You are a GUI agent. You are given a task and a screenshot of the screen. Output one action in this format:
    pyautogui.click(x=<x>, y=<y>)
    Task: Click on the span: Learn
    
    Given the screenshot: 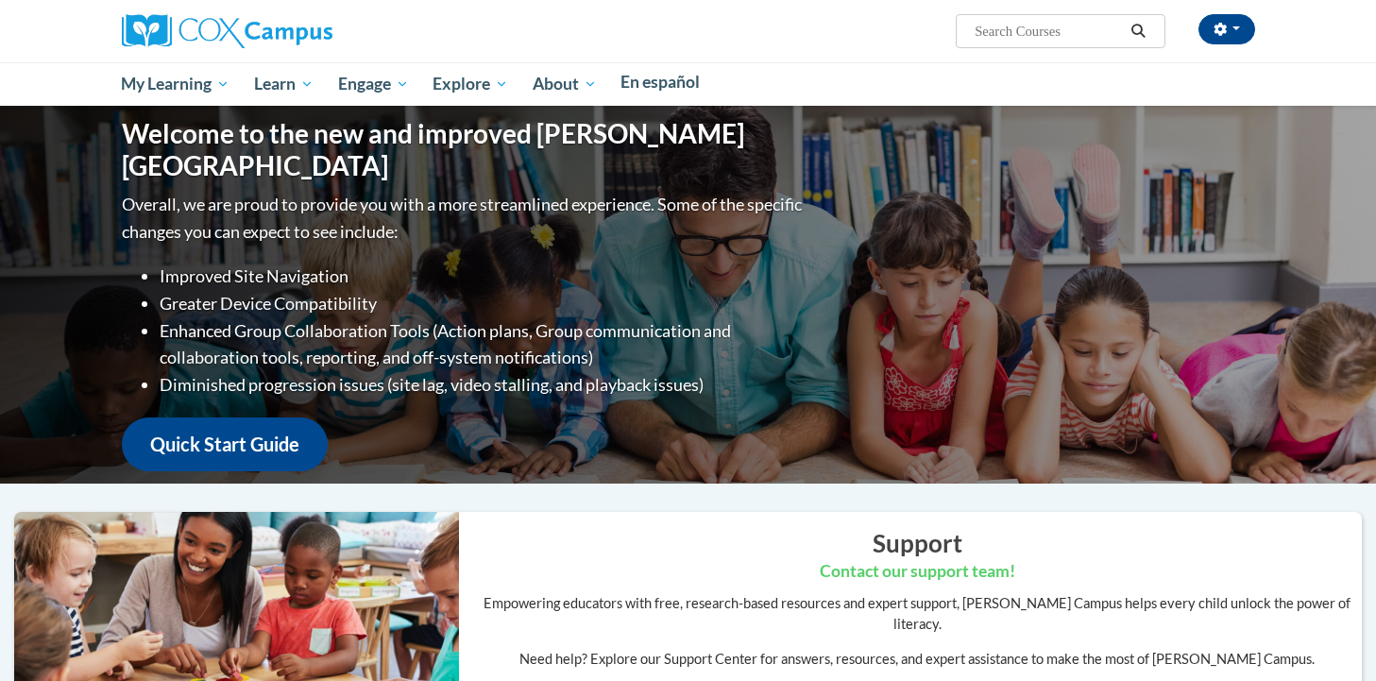 What is the action you would take?
    pyautogui.click(x=283, y=84)
    